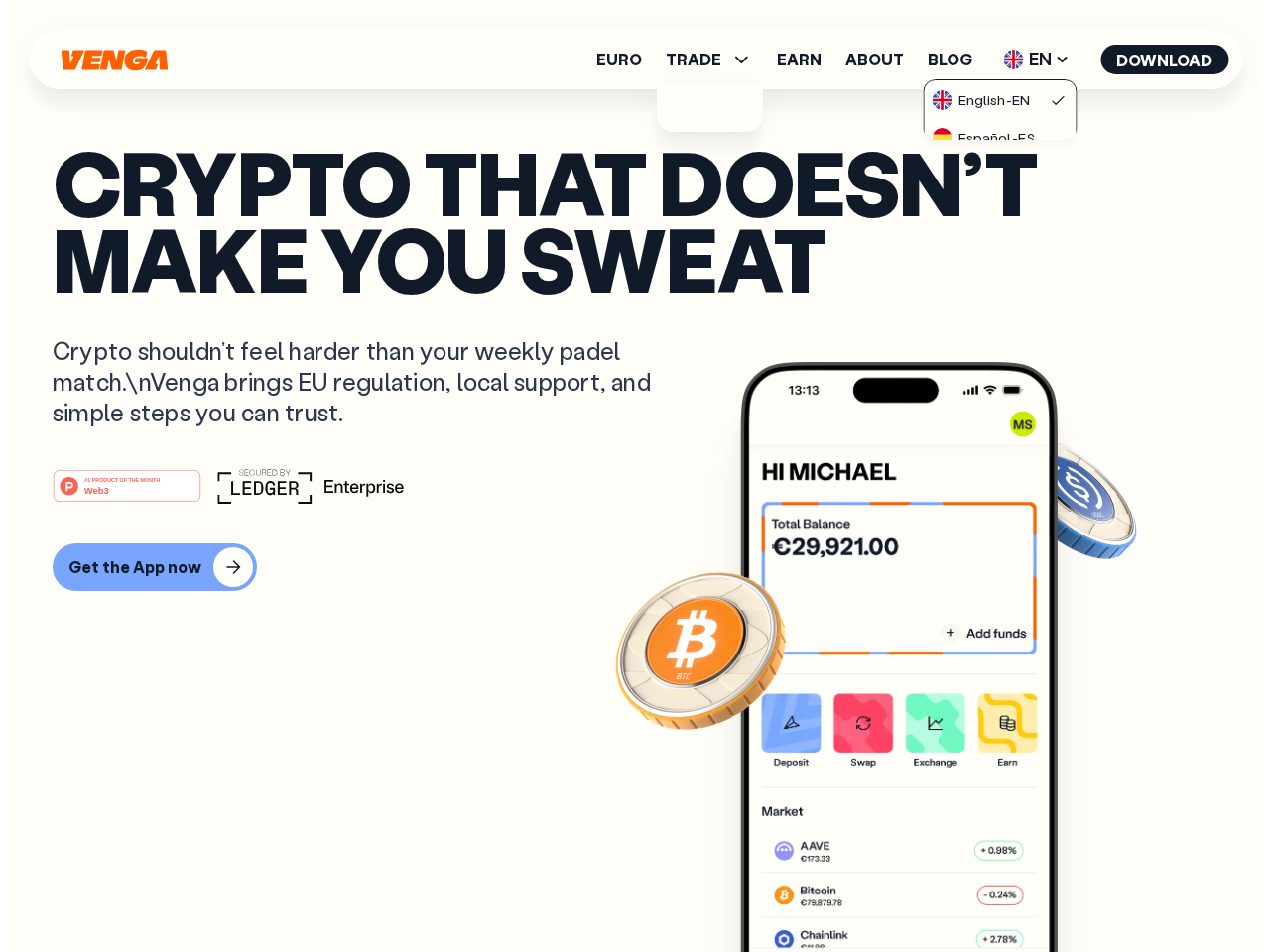 This screenshot has height=952, width=1270. What do you see at coordinates (1154, 60) in the screenshot?
I see `button: Download` at bounding box center [1154, 60].